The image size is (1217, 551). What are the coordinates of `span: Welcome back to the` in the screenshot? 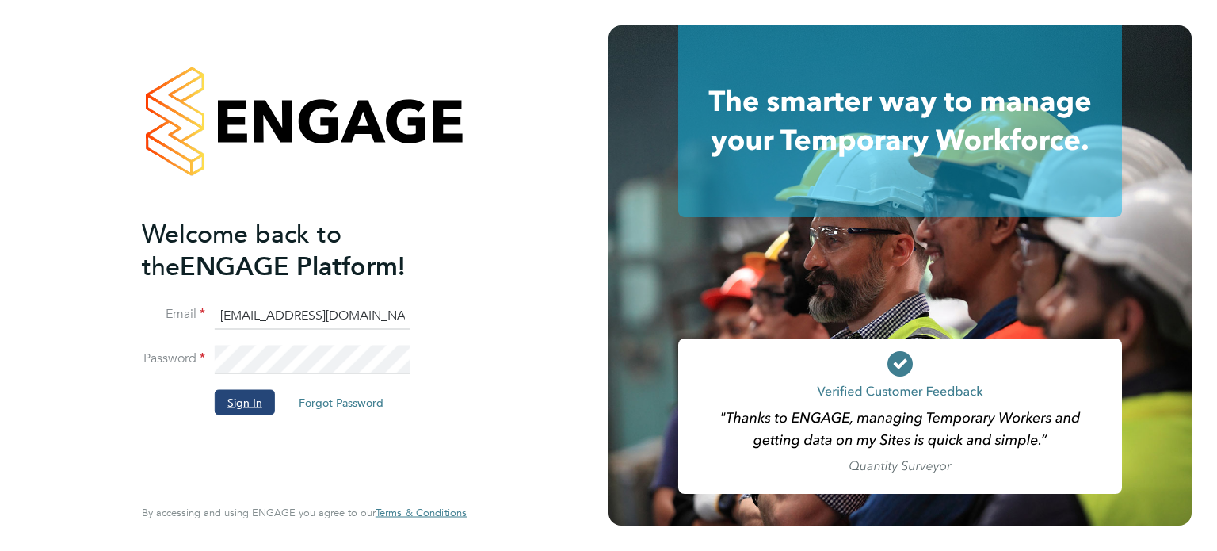 It's located at (242, 250).